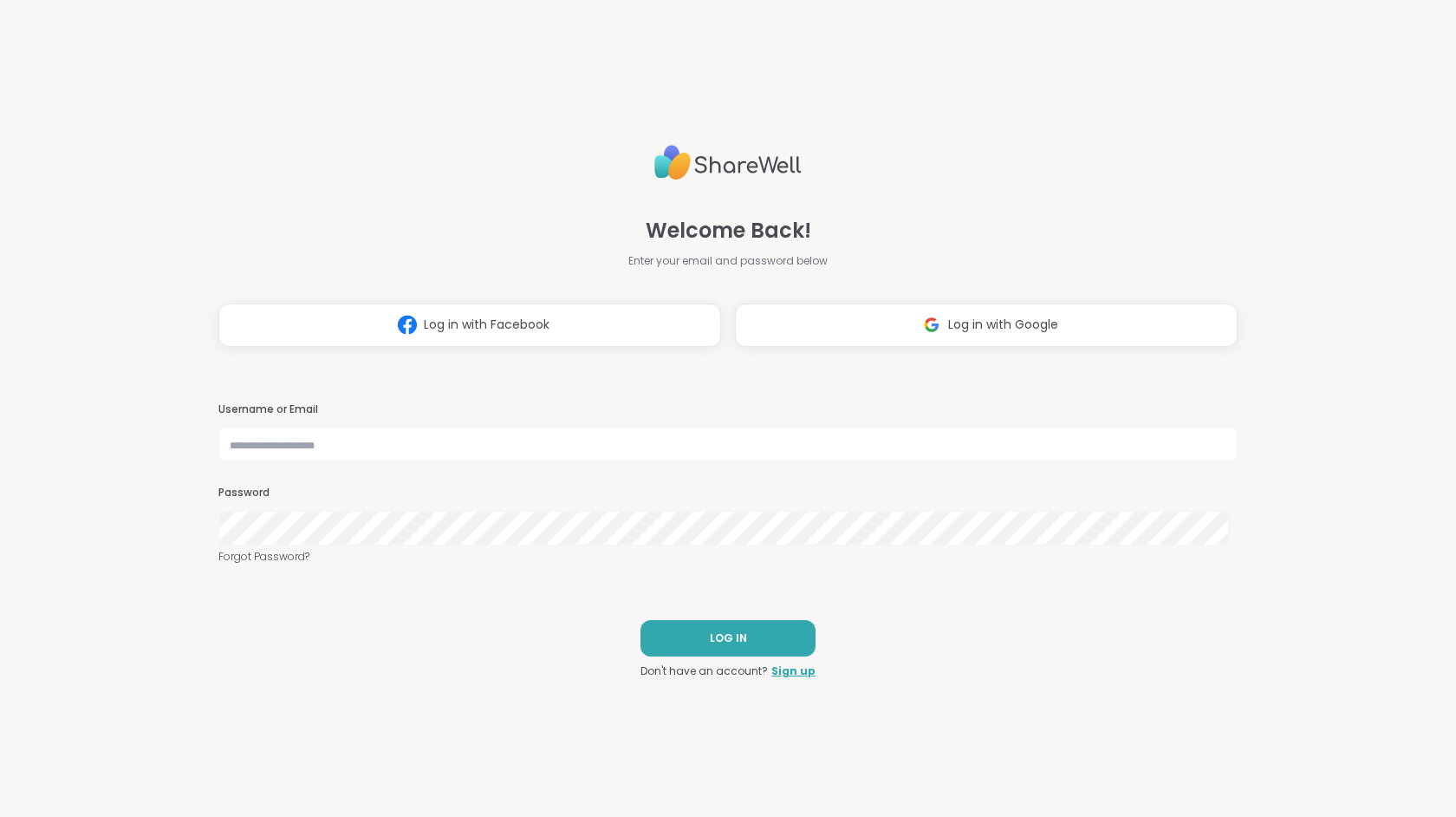  Describe the element at coordinates (728, 638) in the screenshot. I see `button: LOG IN` at that location.